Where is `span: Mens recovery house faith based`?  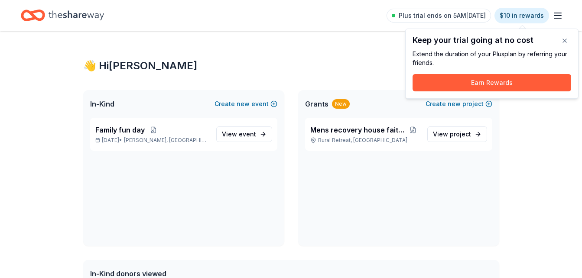 span: Mens recovery house faith based is located at coordinates (358, 130).